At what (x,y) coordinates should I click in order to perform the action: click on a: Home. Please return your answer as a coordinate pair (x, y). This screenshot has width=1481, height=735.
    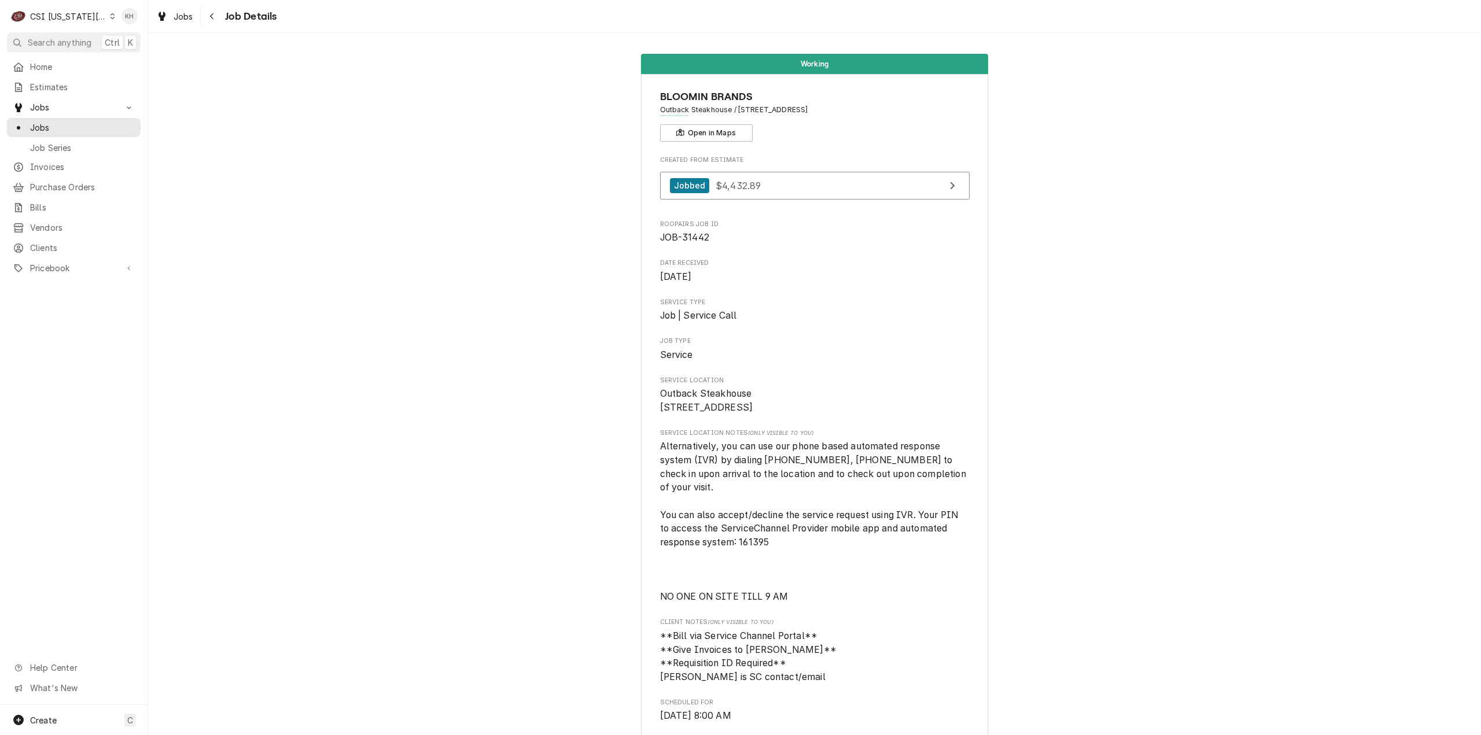
    Looking at the image, I should click on (73, 67).